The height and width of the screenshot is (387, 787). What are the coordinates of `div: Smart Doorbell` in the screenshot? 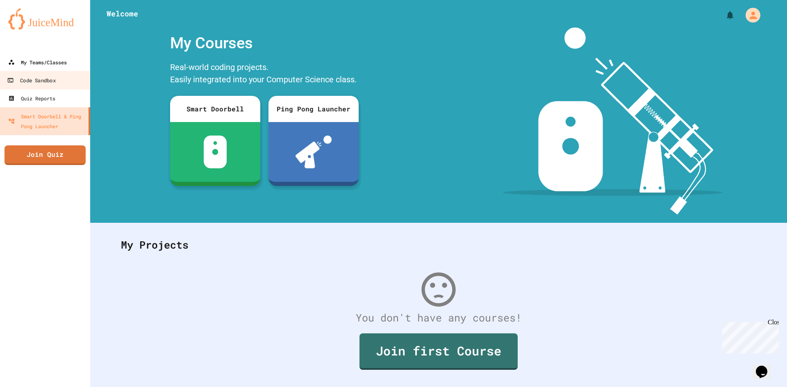 It's located at (215, 109).